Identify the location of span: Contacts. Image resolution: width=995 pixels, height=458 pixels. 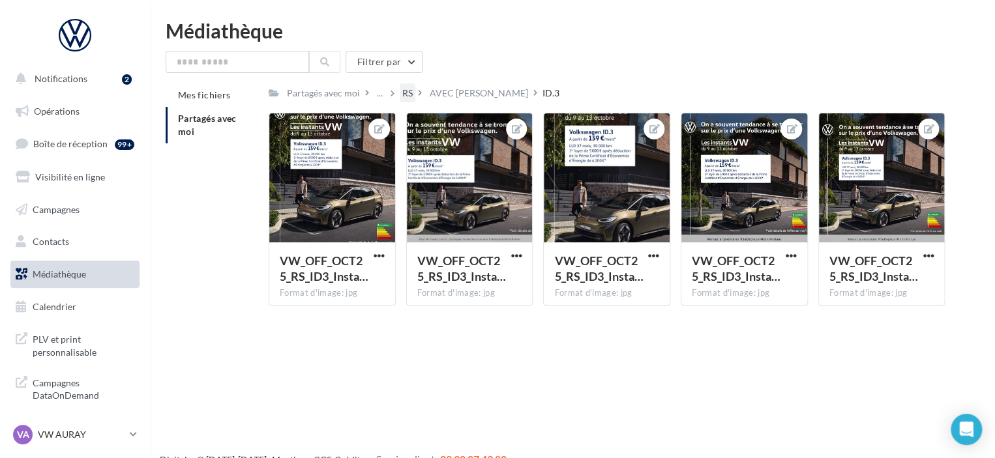
(51, 241).